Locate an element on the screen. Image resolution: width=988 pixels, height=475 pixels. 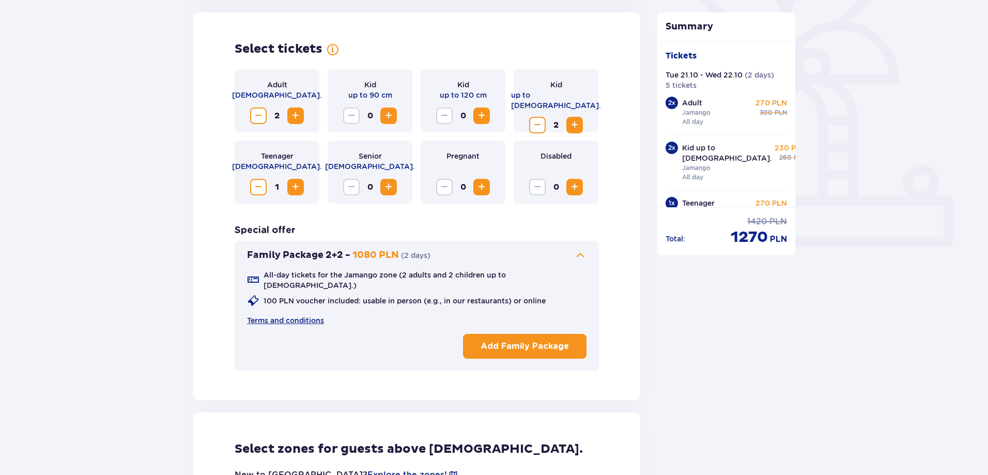
p: 5 tickets is located at coordinates (681, 85).